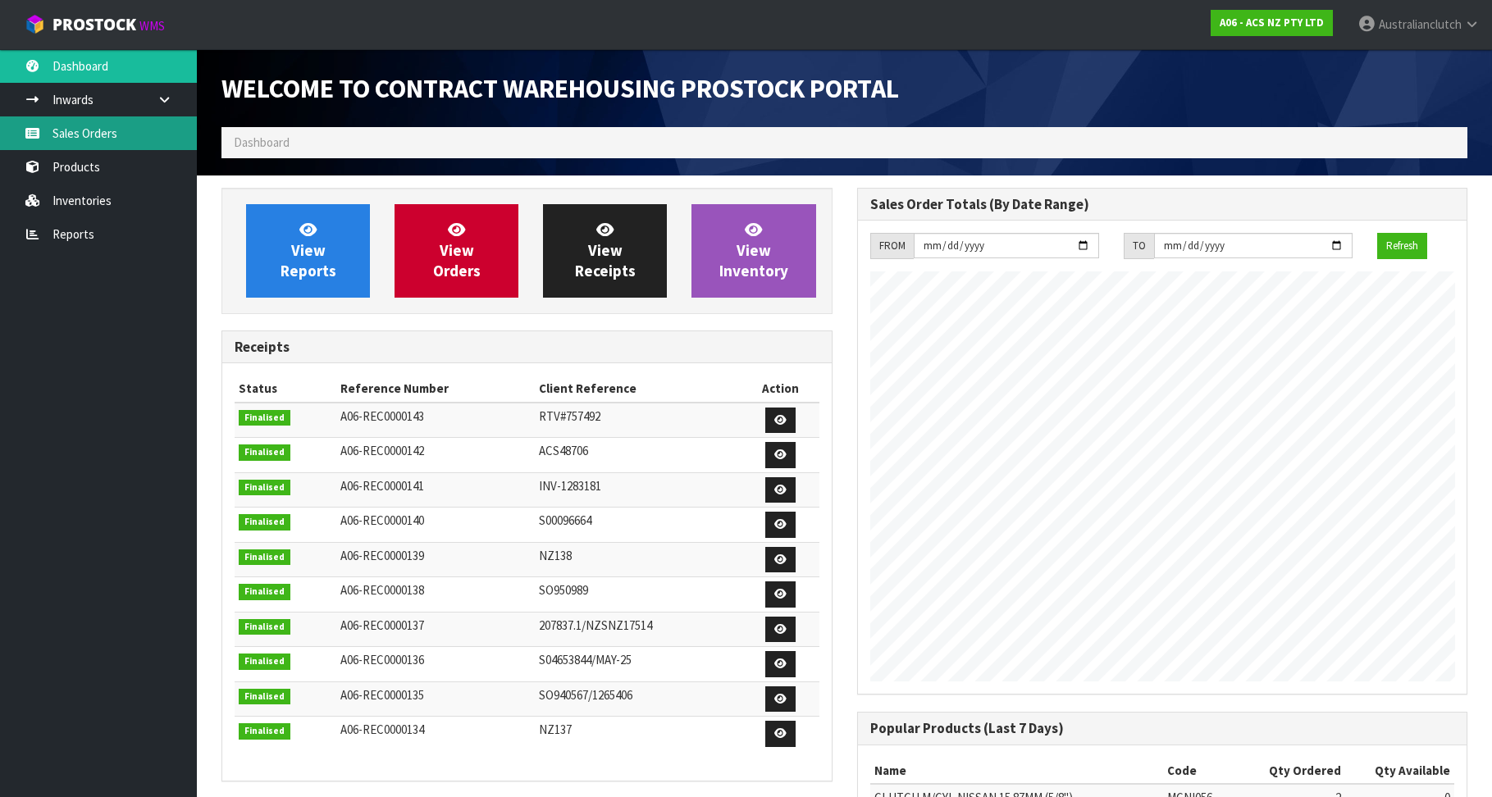  What do you see at coordinates (382, 625) in the screenshot?
I see `span: A06-REC0000137` at bounding box center [382, 625].